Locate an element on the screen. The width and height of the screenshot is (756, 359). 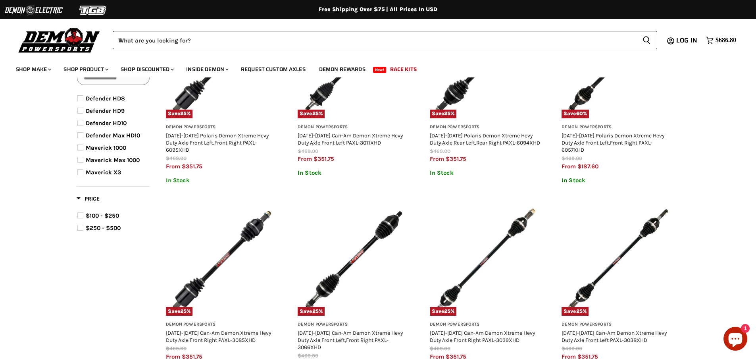
span: Defender Max HD10 is located at coordinates (113, 135).